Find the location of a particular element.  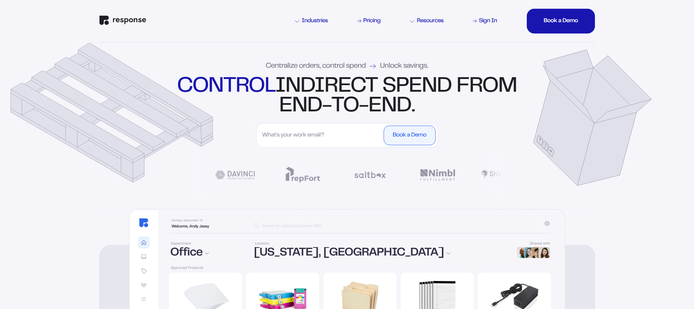

strong: control is located at coordinates (226, 87).